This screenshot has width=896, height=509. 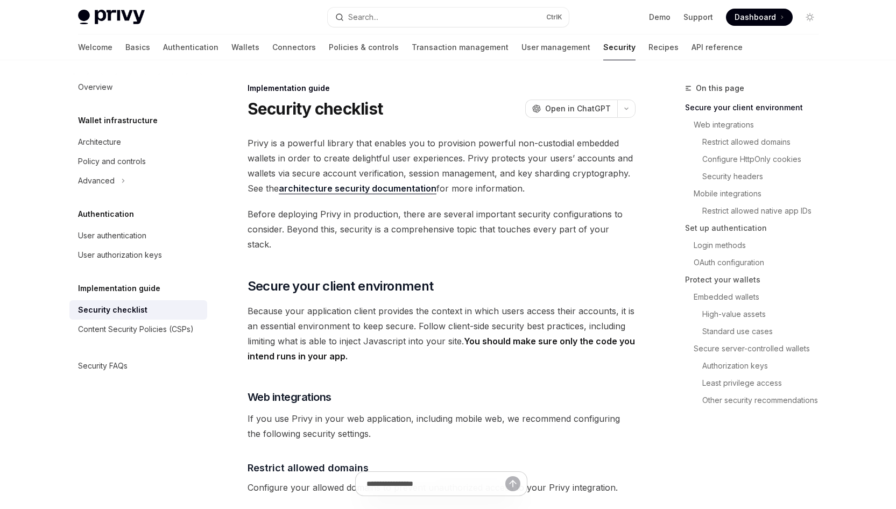 What do you see at coordinates (138, 366) in the screenshot?
I see `a: Security FAQs` at bounding box center [138, 366].